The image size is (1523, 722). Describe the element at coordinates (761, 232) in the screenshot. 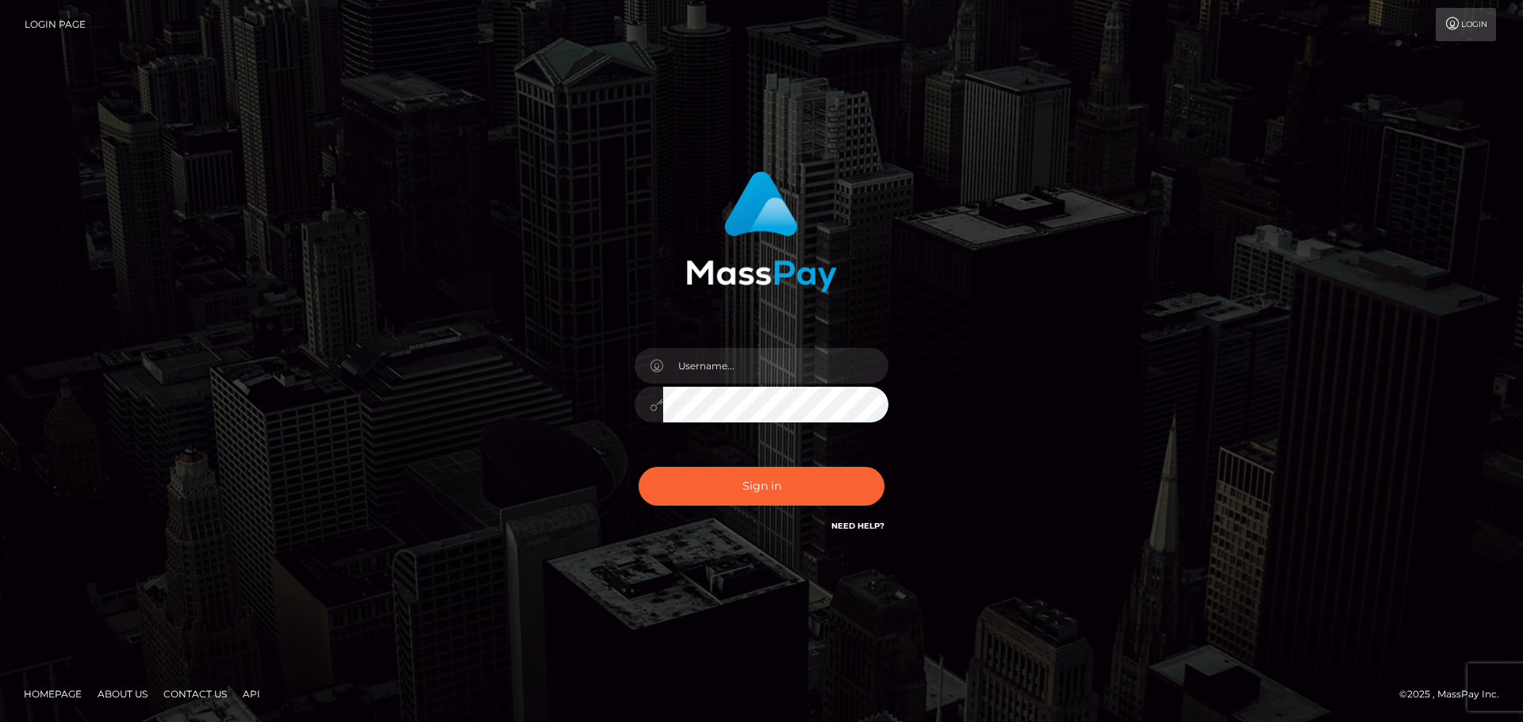

I see `img: MassPay Login` at that location.